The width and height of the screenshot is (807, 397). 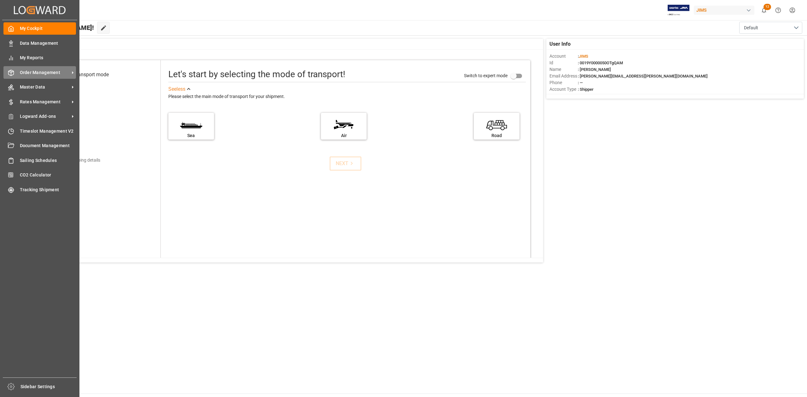 I want to click on img: Exertis%20JAM%20-%20Email%20Logo.jpg_1722504956.jpg, so click(x=679, y=10).